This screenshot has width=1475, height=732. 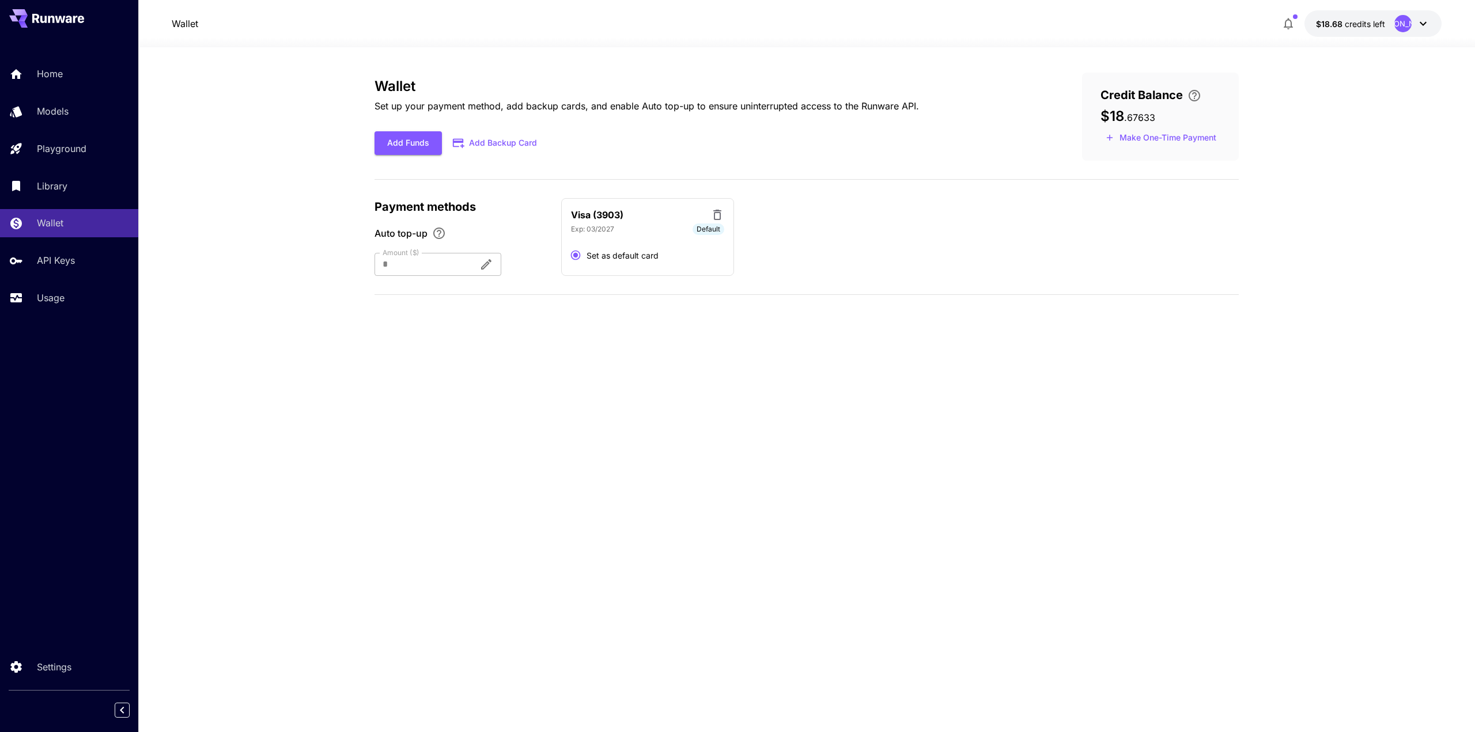 I want to click on button: Collapse sidebar, so click(x=122, y=710).